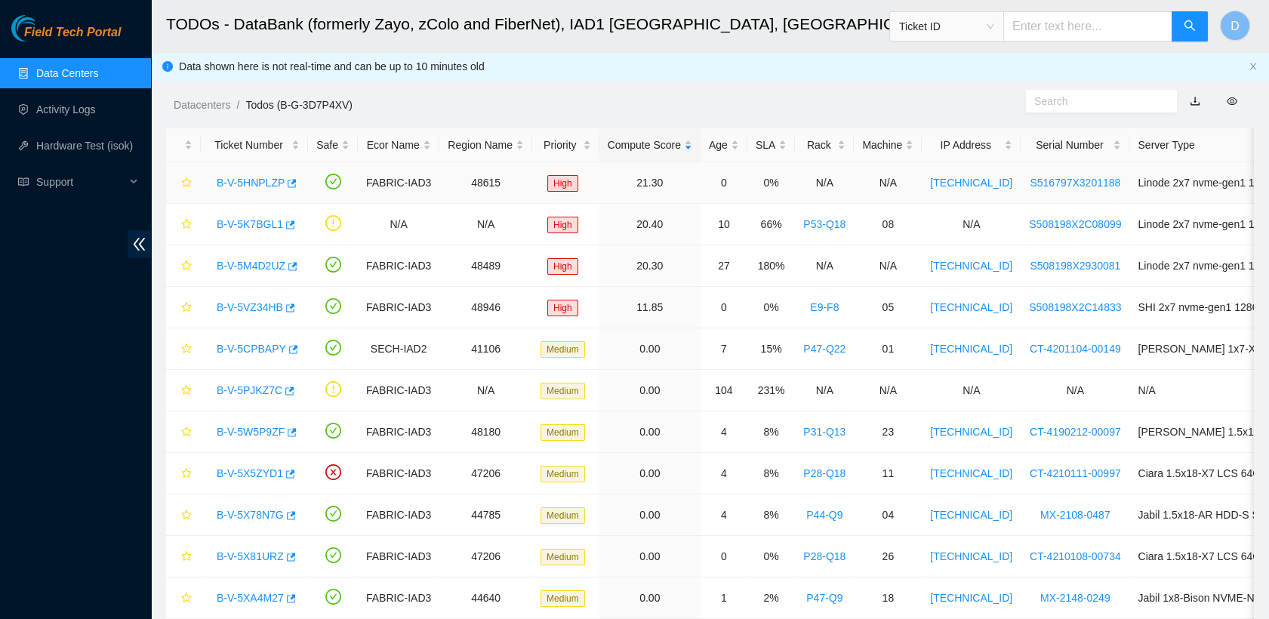 Image resolution: width=1269 pixels, height=619 pixels. What do you see at coordinates (251, 183) in the screenshot?
I see `a: B-V-5HNPLZP` at bounding box center [251, 183].